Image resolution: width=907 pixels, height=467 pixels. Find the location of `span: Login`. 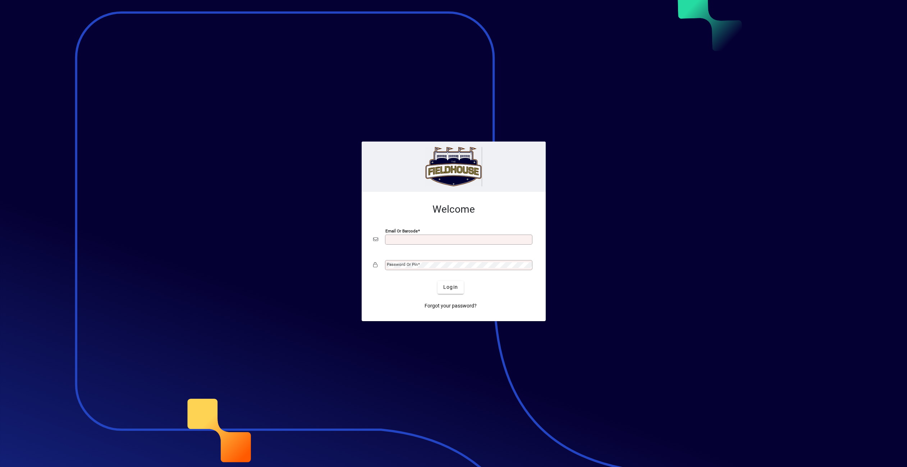

span: Login is located at coordinates (450, 287).